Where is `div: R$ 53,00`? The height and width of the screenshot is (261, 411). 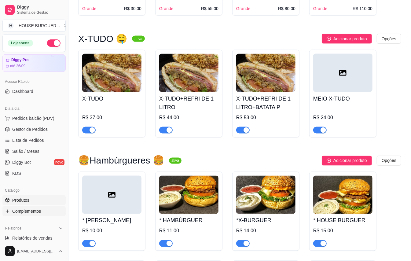 div: R$ 53,00 is located at coordinates (266, 118).